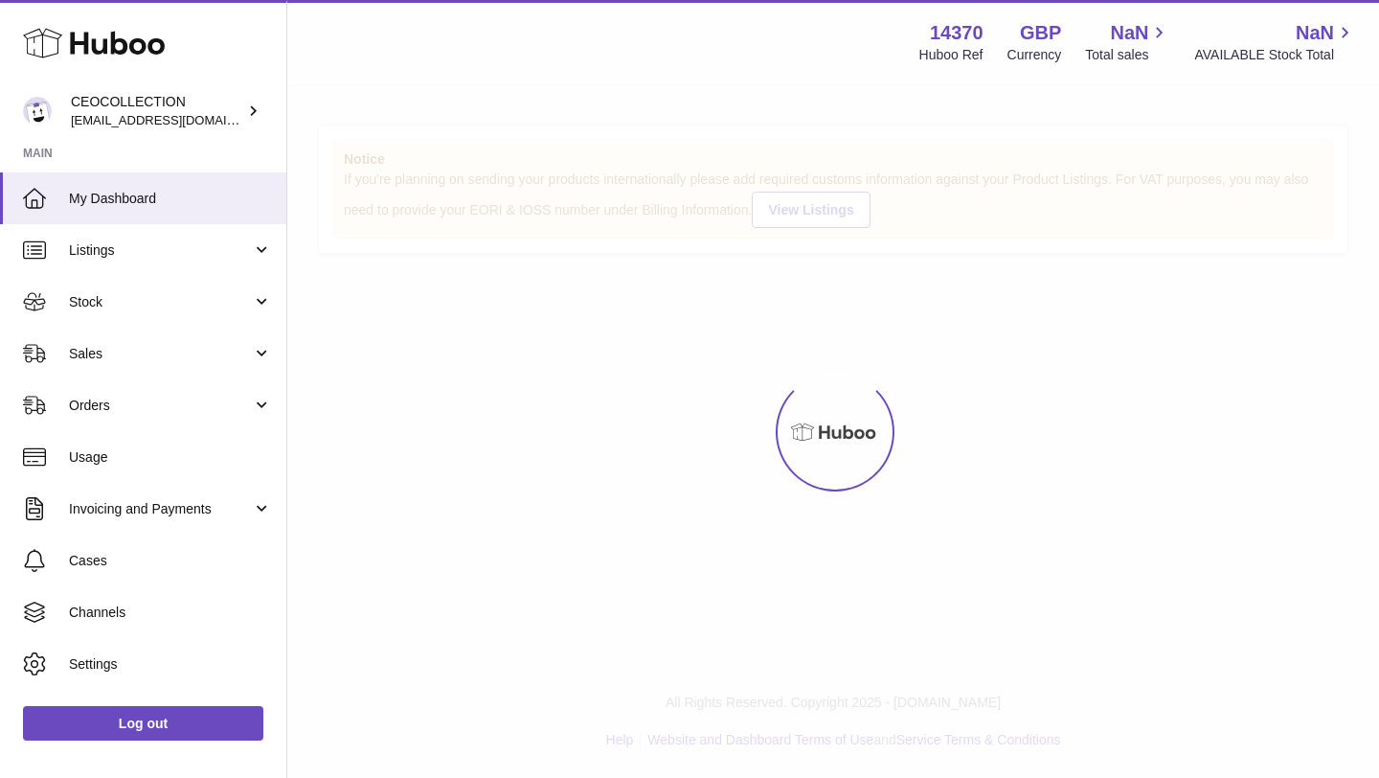 The height and width of the screenshot is (778, 1379). Describe the element at coordinates (951, 55) in the screenshot. I see `div: Huboo Ref` at that location.